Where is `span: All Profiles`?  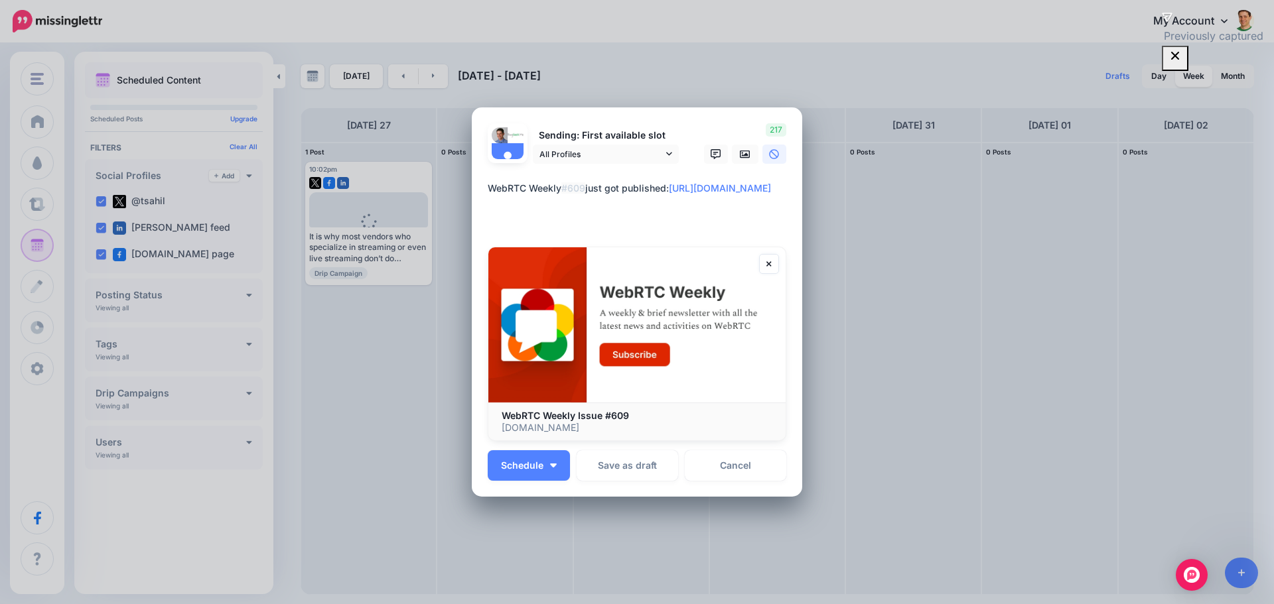
span: All Profiles is located at coordinates (601, 154).